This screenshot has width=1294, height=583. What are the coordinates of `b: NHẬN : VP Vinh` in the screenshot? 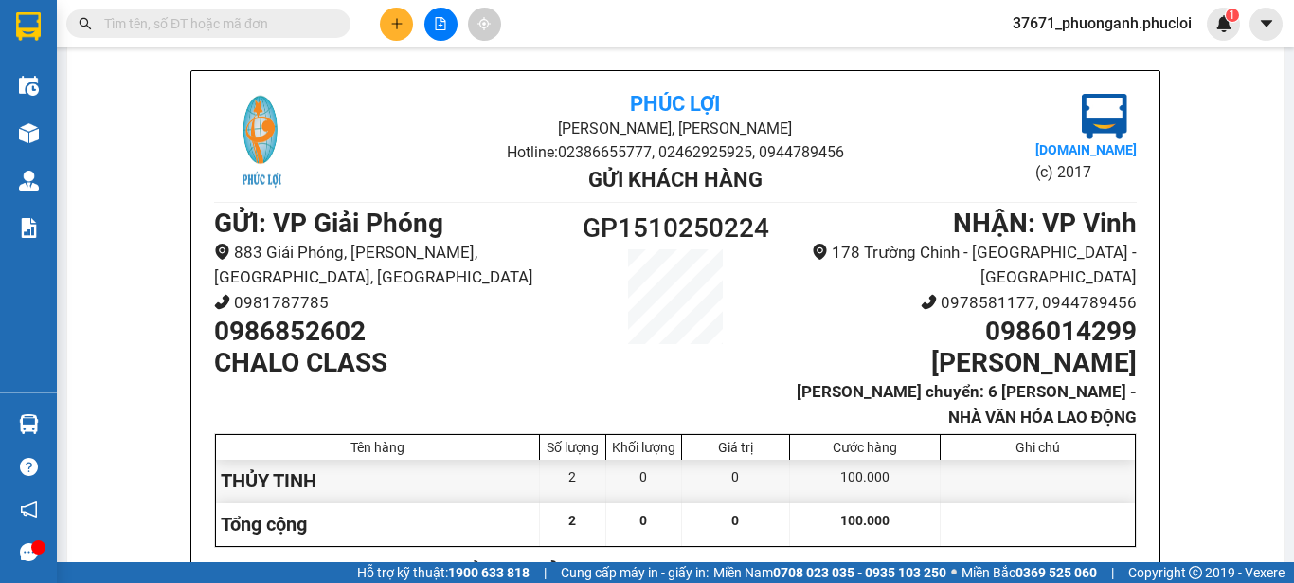 It's located at (1045, 223).